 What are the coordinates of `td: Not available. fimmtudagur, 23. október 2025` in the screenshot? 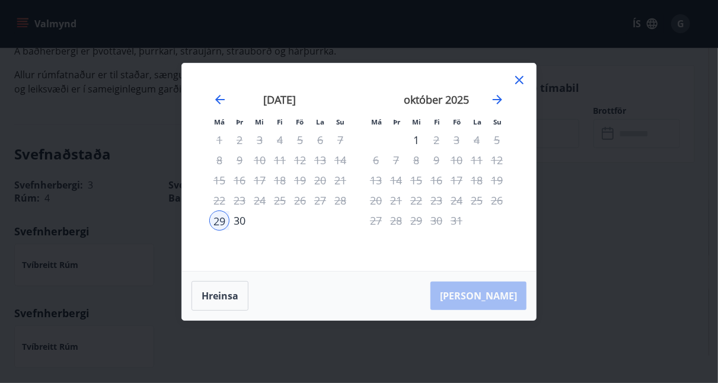 It's located at (436, 200).